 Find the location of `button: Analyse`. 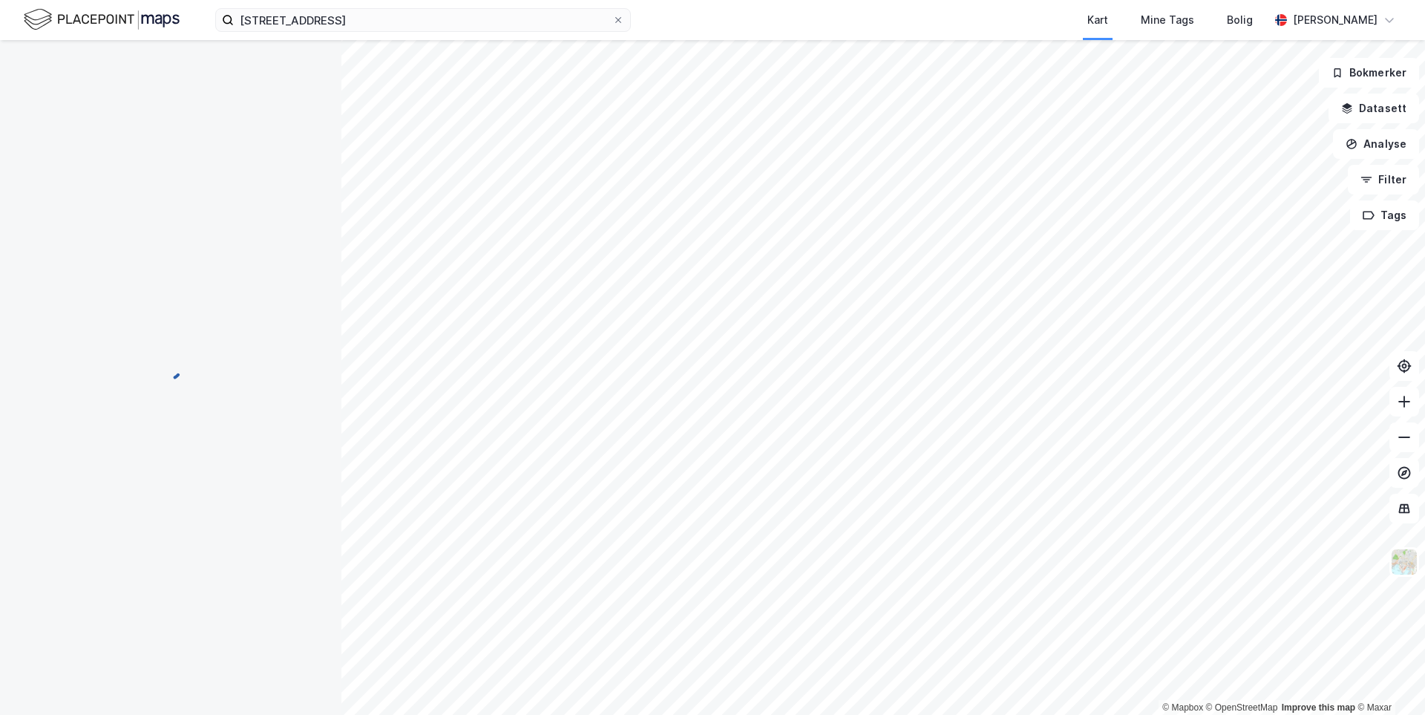

button: Analyse is located at coordinates (1376, 144).